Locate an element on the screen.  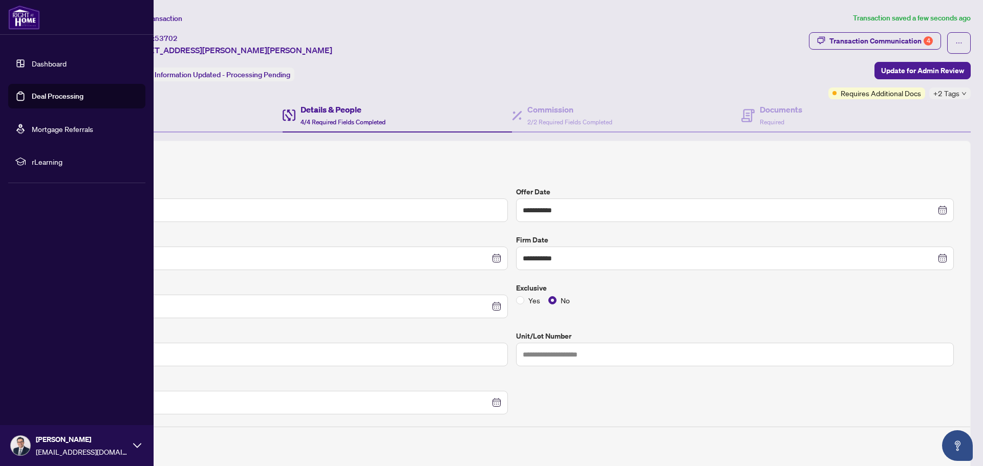
h4: Details & People is located at coordinates (343, 110).